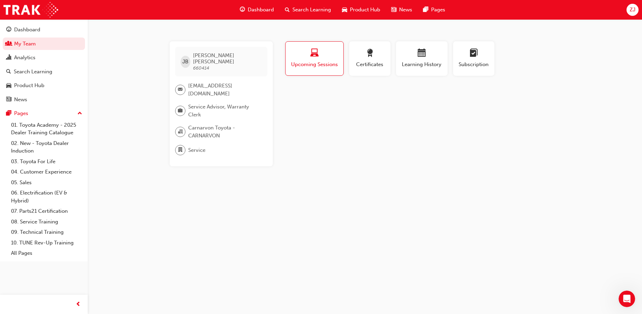 The image size is (642, 314). Describe the element at coordinates (257, 10) in the screenshot. I see `a: guage-iconDashboard` at that location.